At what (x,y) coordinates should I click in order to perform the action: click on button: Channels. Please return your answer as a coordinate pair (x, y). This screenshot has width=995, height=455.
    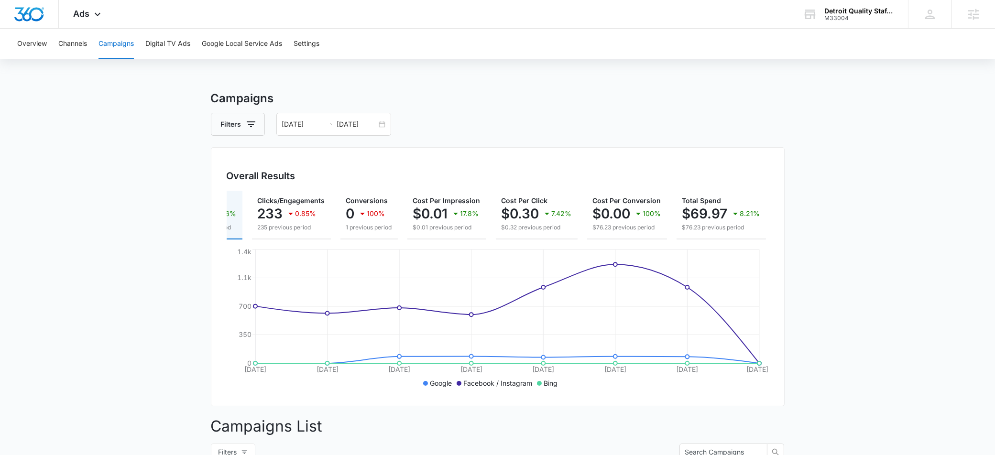
    Looking at the image, I should click on (73, 44).